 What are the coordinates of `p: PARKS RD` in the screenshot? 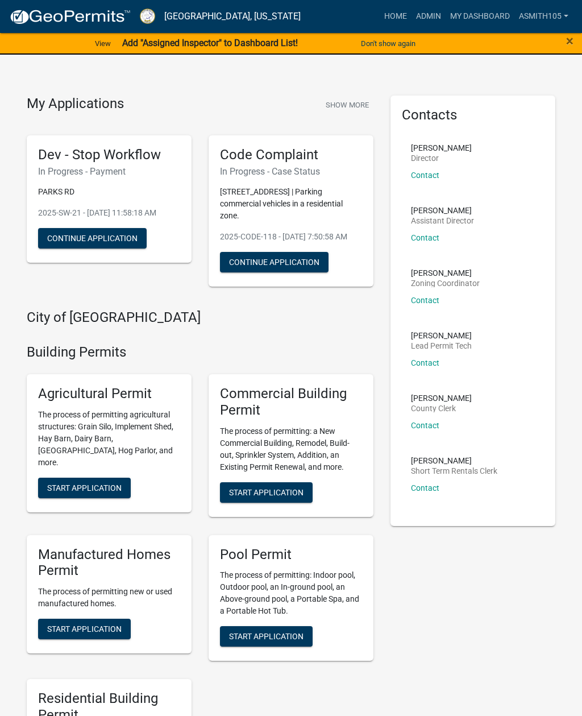 It's located at (109, 192).